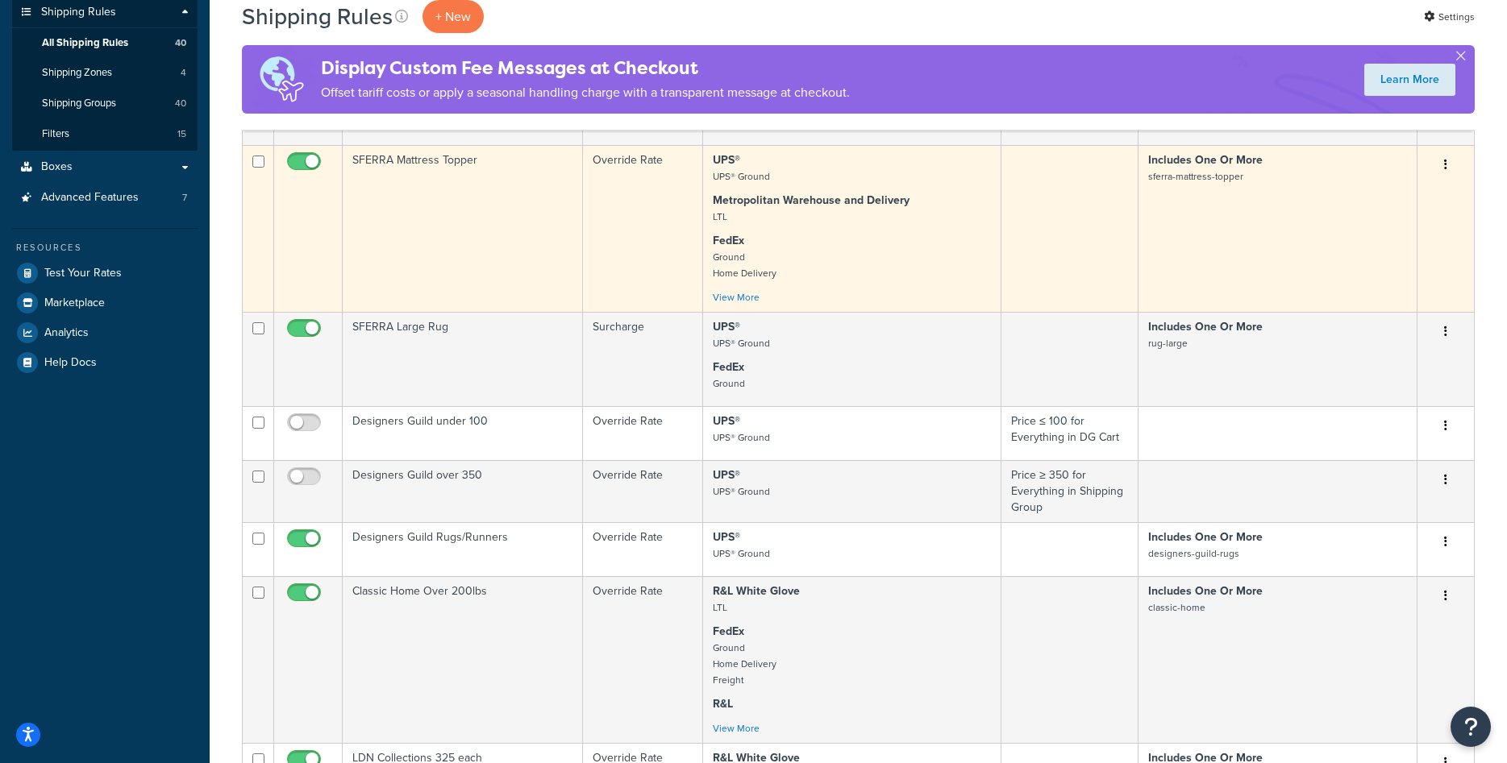  I want to click on li: Advanced Features, so click(105, 197).